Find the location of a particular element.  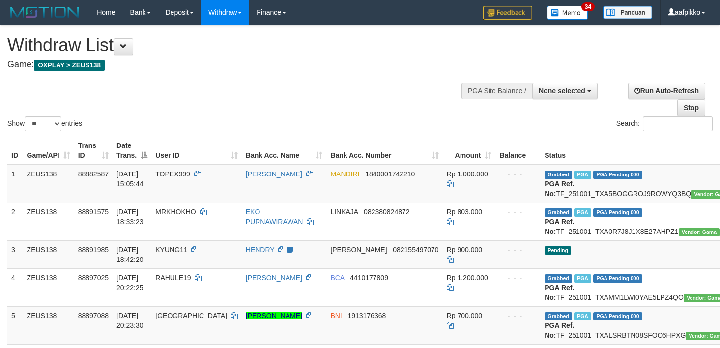

span: 88891985 is located at coordinates (93, 250).